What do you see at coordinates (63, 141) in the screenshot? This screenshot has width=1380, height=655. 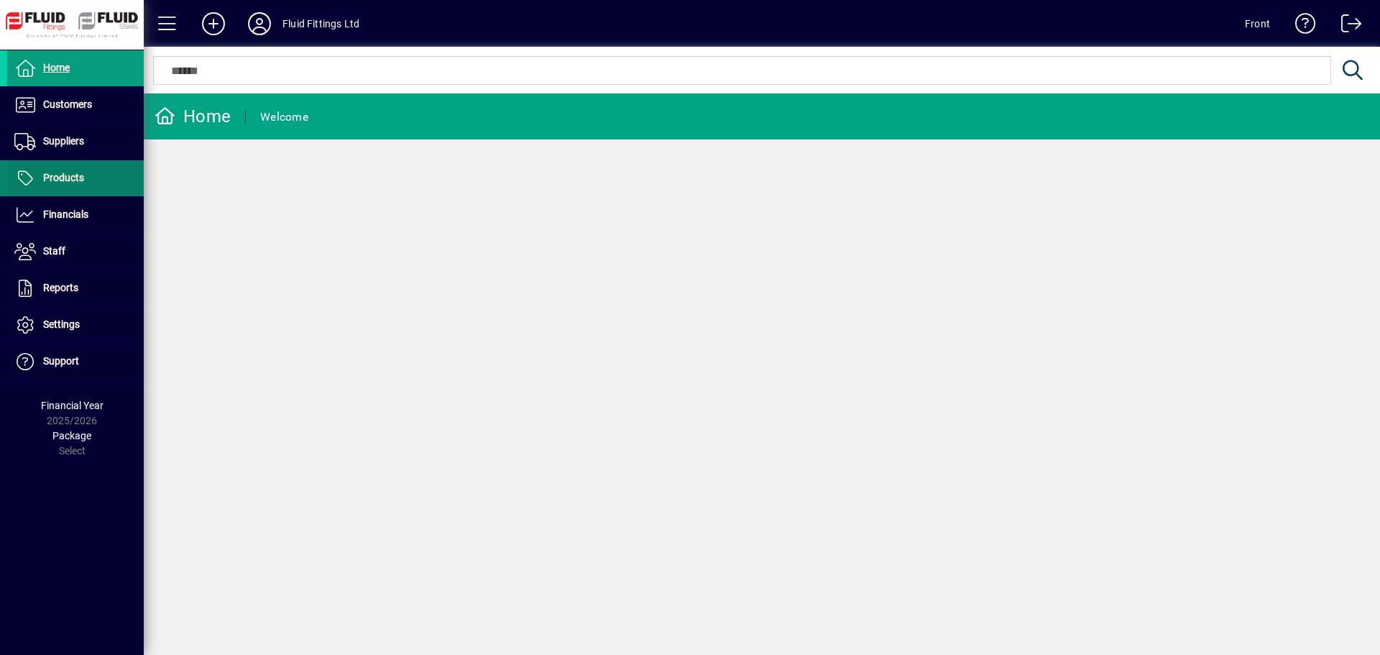 I see `span: Suppliers` at bounding box center [63, 141].